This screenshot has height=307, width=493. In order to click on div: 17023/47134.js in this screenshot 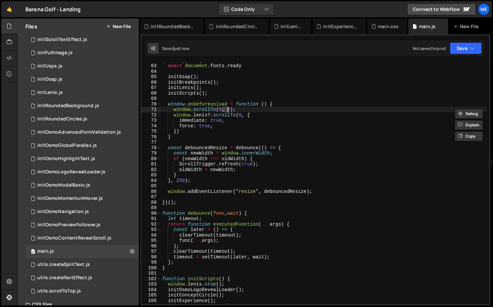, I will do `click(82, 225)`.